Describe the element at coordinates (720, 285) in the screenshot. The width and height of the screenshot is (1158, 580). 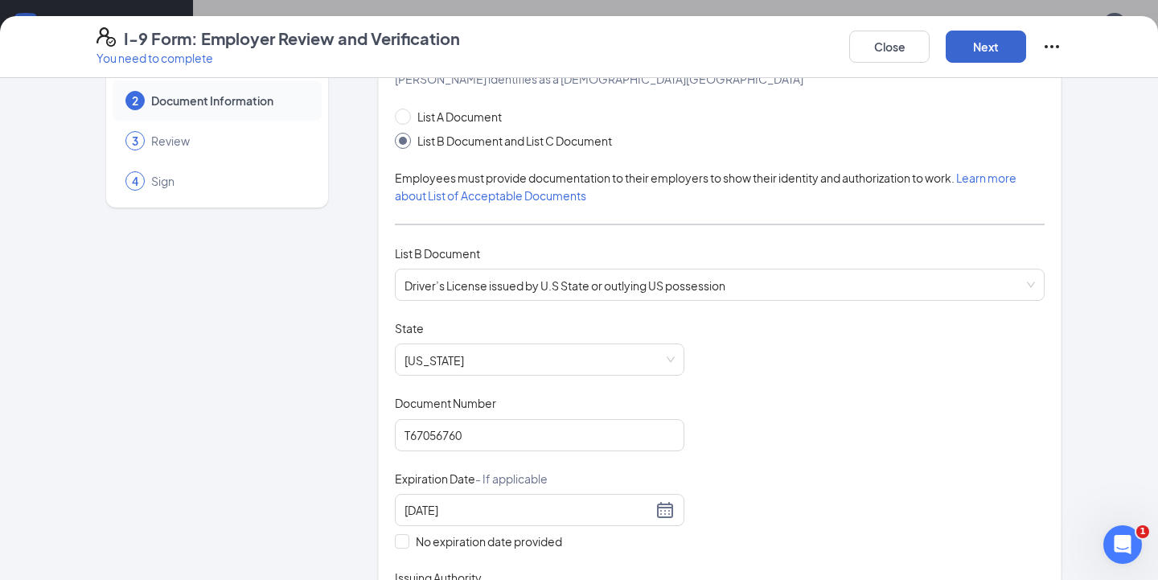
I see `span: Driver’s License issued by U.S State or outlying US possession` at that location.